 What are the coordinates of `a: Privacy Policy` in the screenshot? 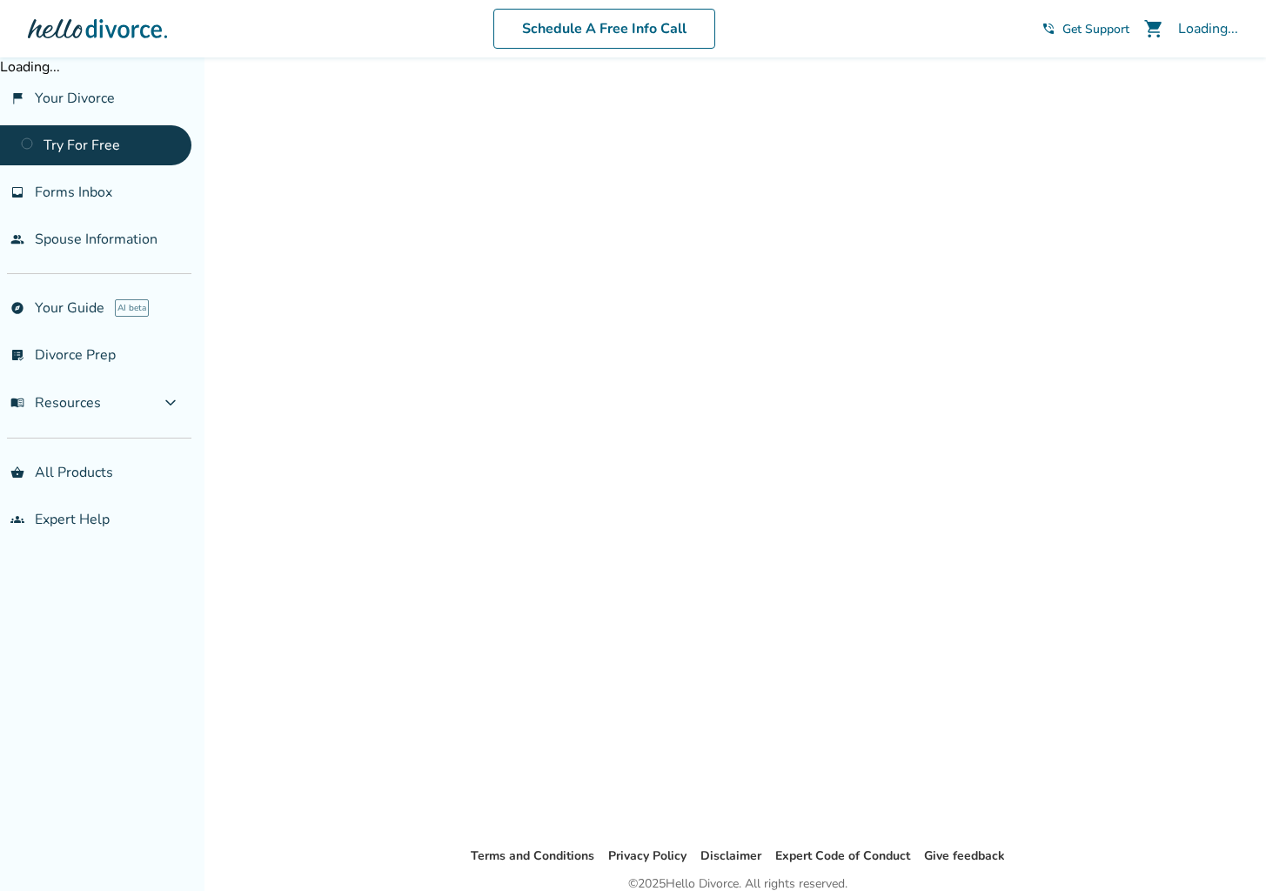 It's located at (647, 855).